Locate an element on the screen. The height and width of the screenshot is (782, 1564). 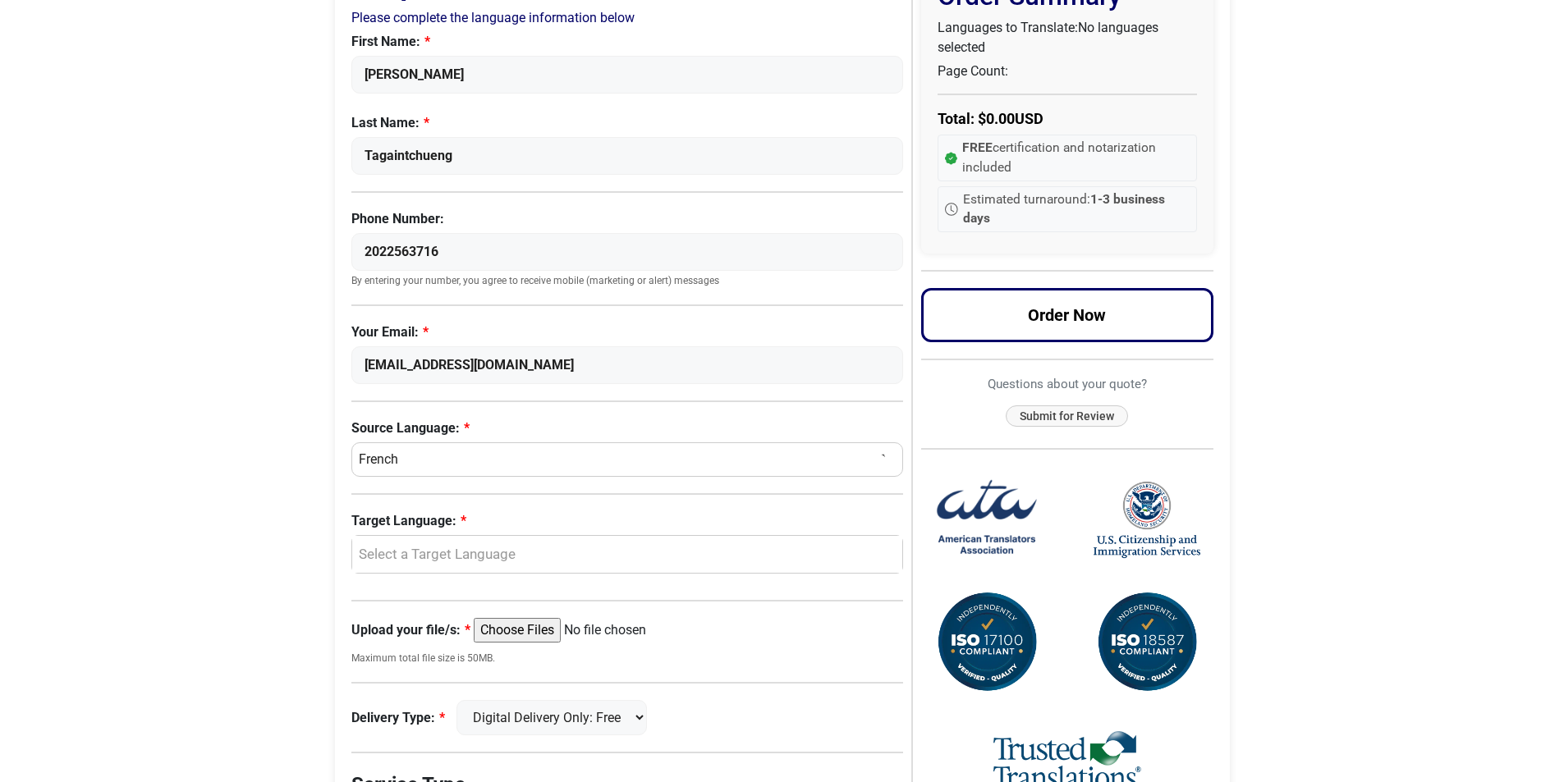
button: Order Now is located at coordinates (1067, 315).